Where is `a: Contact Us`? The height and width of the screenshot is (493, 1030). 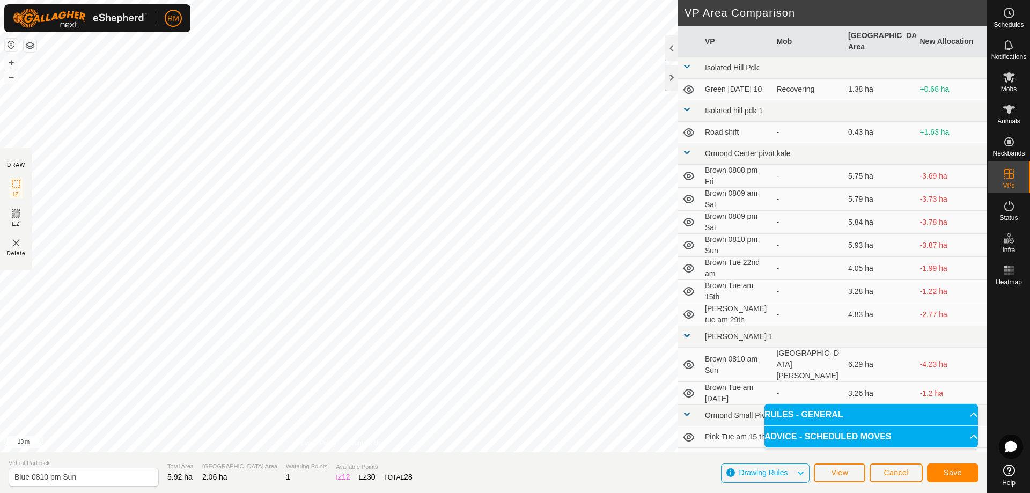
a: Contact Us is located at coordinates (365, 443).